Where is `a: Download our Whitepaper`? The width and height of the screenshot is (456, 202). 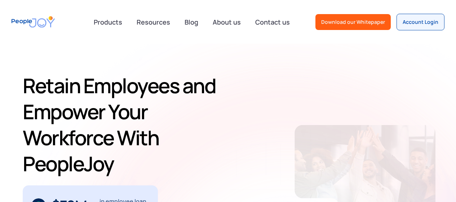
a: Download our Whitepaper is located at coordinates (353, 22).